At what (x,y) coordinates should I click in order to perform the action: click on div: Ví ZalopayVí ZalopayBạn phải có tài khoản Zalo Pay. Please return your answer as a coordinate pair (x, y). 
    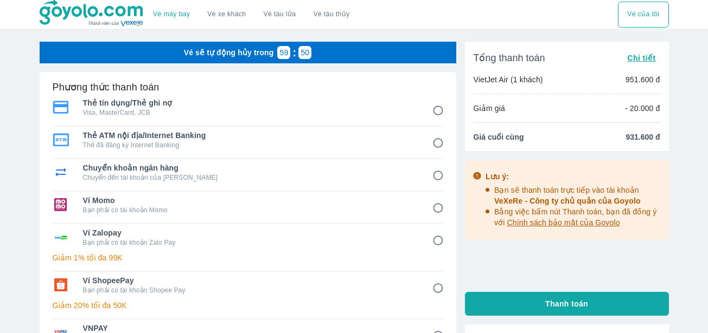
    Looking at the image, I should click on (248, 237).